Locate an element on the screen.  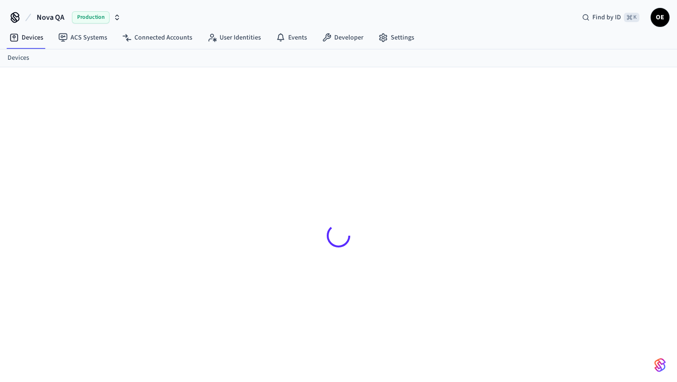
button: OE is located at coordinates (660, 17).